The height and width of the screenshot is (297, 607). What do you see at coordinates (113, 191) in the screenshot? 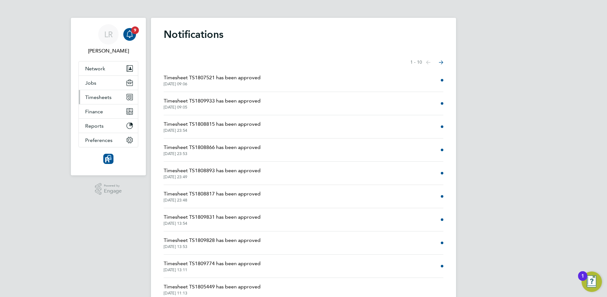
I see `span: Engage` at bounding box center [113, 191].